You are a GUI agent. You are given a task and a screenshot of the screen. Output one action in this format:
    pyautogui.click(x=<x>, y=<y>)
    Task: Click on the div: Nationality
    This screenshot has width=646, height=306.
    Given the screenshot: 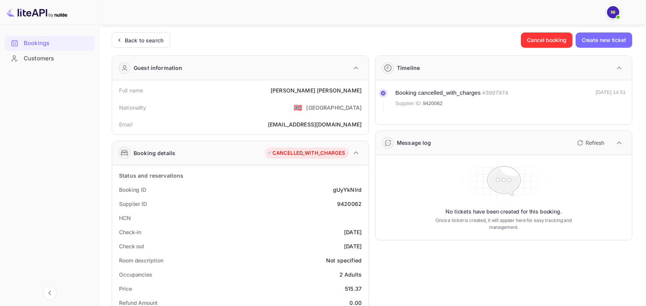 What is the action you would take?
    pyautogui.click(x=133, y=107)
    